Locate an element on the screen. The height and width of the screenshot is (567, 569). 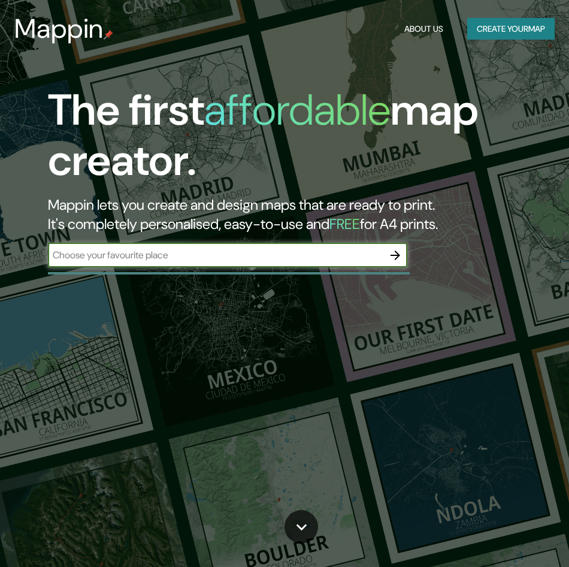
button: About Us is located at coordinates (424, 29).